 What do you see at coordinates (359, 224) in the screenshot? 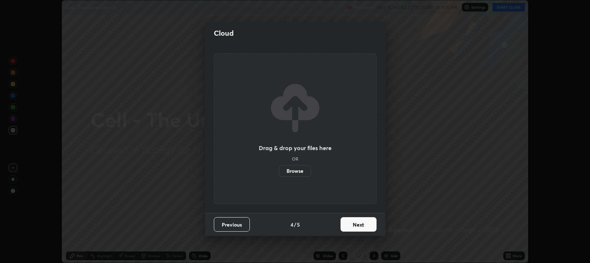
I see `button: Next` at bounding box center [359, 224].